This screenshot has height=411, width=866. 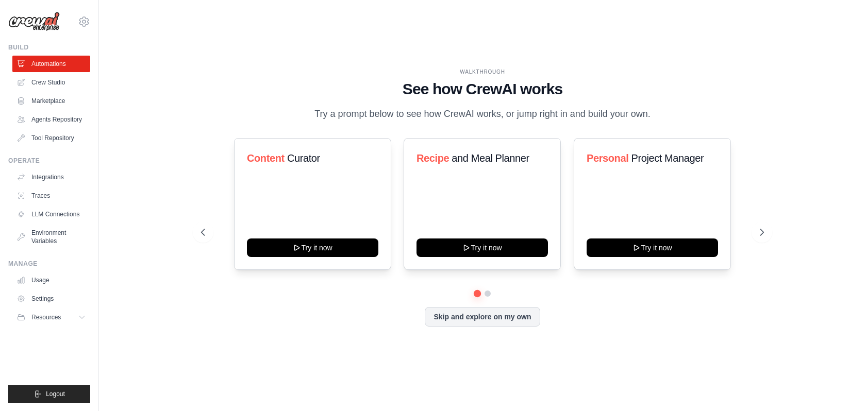 What do you see at coordinates (49, 394) in the screenshot?
I see `button: Logout` at bounding box center [49, 394].